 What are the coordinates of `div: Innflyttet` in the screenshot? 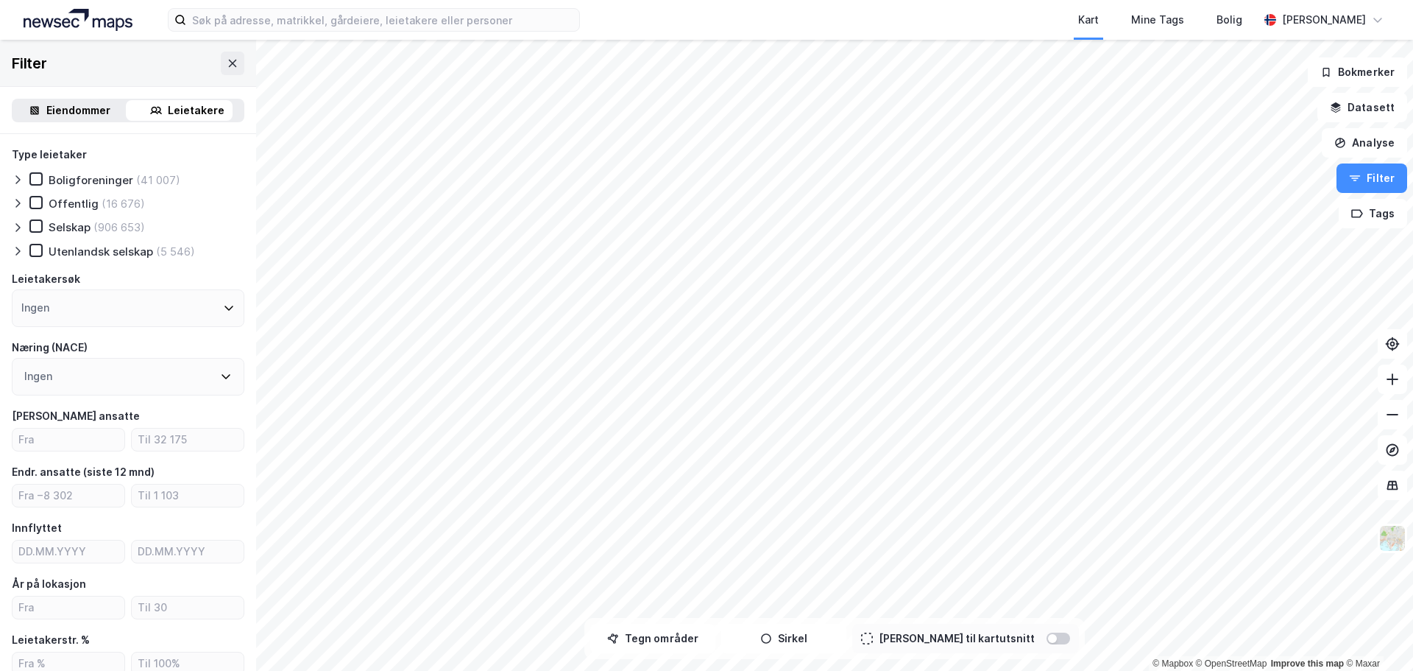 It's located at (37, 528).